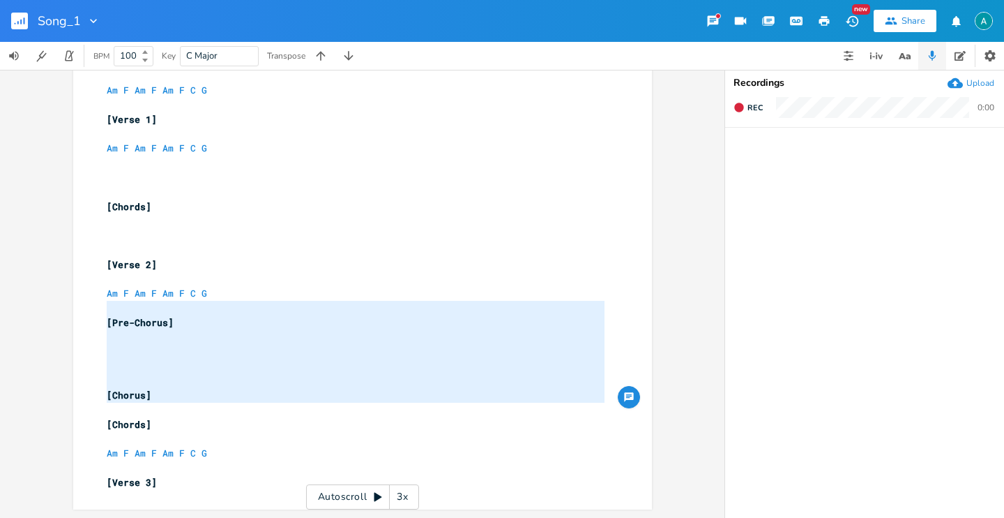  Describe the element at coordinates (169, 56) in the screenshot. I see `div: Key` at that location.